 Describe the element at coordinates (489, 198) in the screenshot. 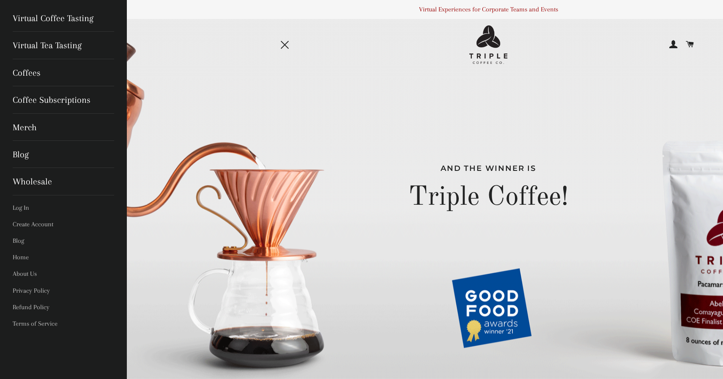

I see `h2: Triple Coffee!` at that location.